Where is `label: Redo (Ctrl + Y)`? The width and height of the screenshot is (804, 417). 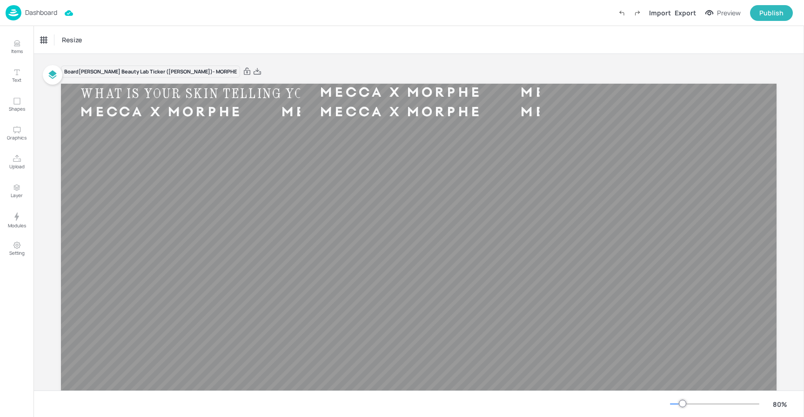 label: Redo (Ctrl + Y) is located at coordinates (637, 13).